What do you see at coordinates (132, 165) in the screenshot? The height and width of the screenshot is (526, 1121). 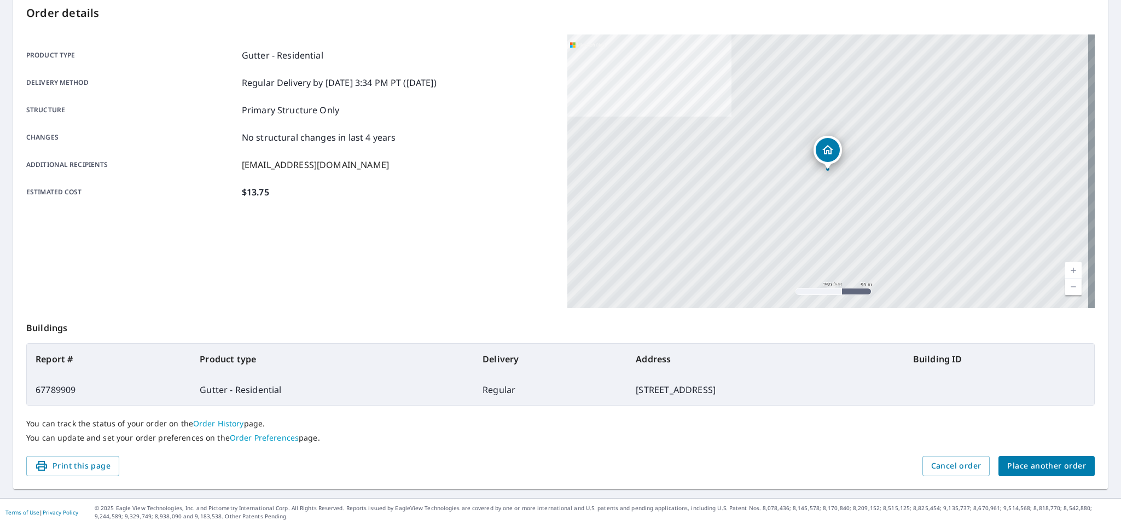 I see `p: Additional recipients` at bounding box center [132, 165].